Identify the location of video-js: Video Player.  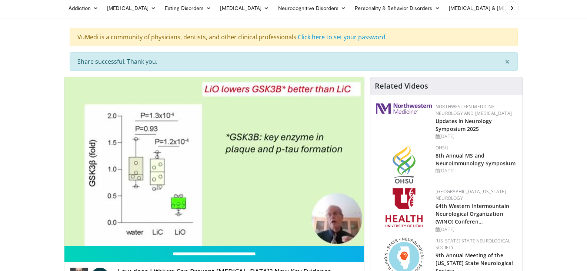
(214, 161).